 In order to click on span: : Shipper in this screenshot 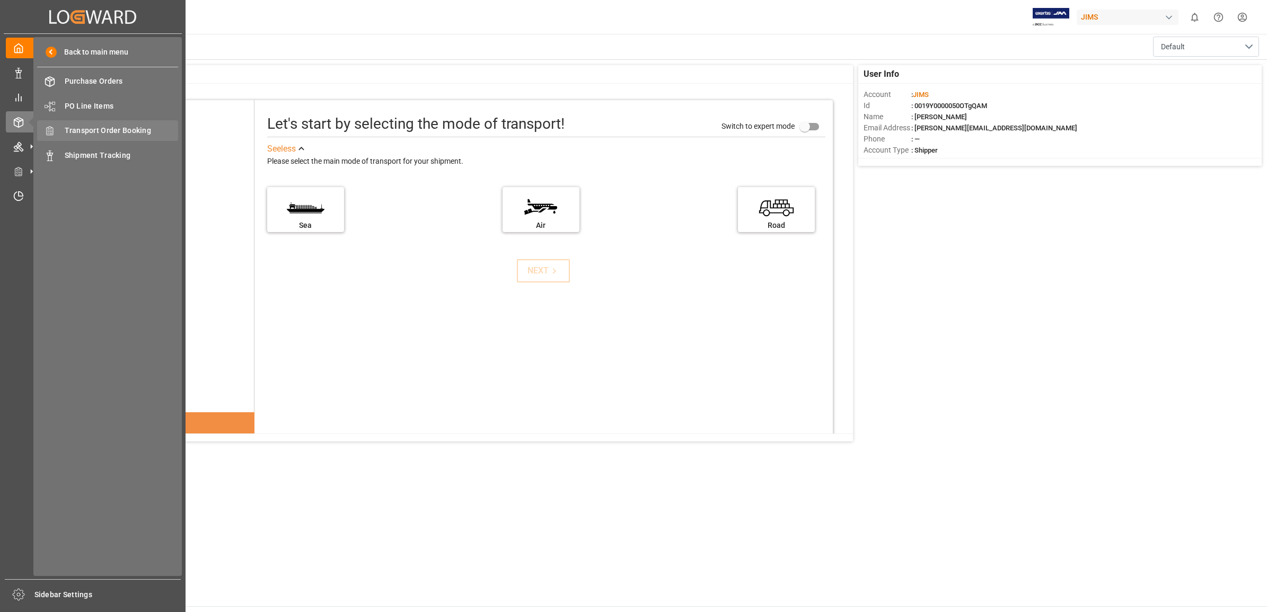, I will do `click(925, 150)`.